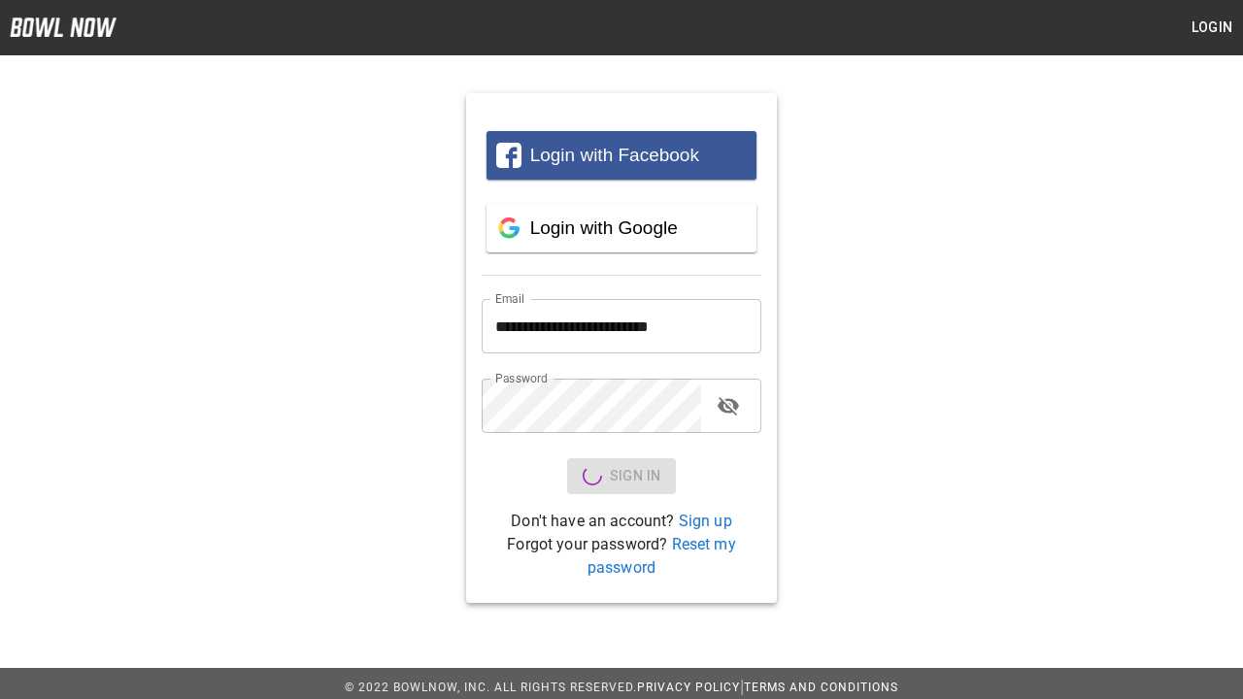 This screenshot has height=699, width=1243. What do you see at coordinates (1212, 27) in the screenshot?
I see `button: Login` at bounding box center [1212, 27].